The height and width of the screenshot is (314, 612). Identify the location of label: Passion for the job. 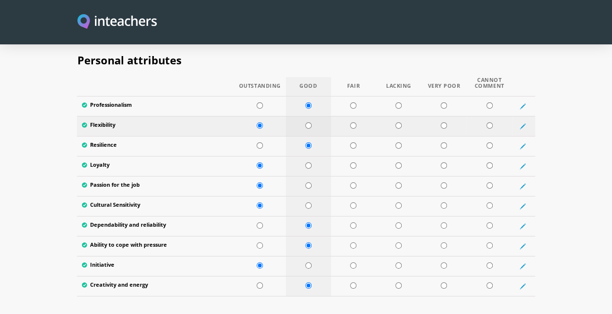
(155, 186).